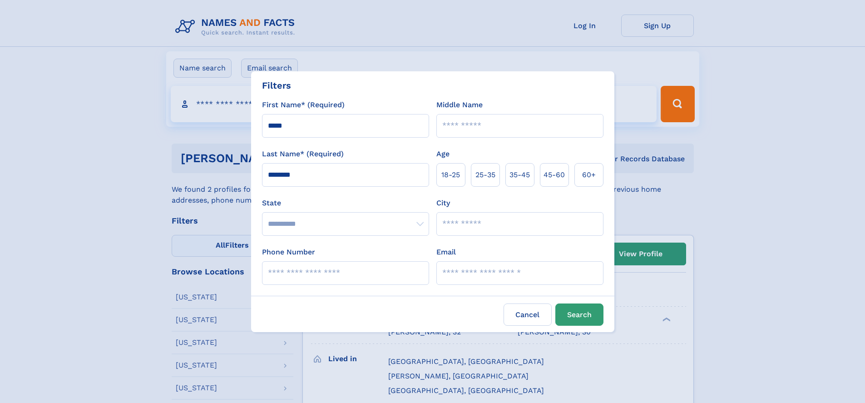  What do you see at coordinates (485, 175) in the screenshot?
I see `span: 25‑35` at bounding box center [485, 175].